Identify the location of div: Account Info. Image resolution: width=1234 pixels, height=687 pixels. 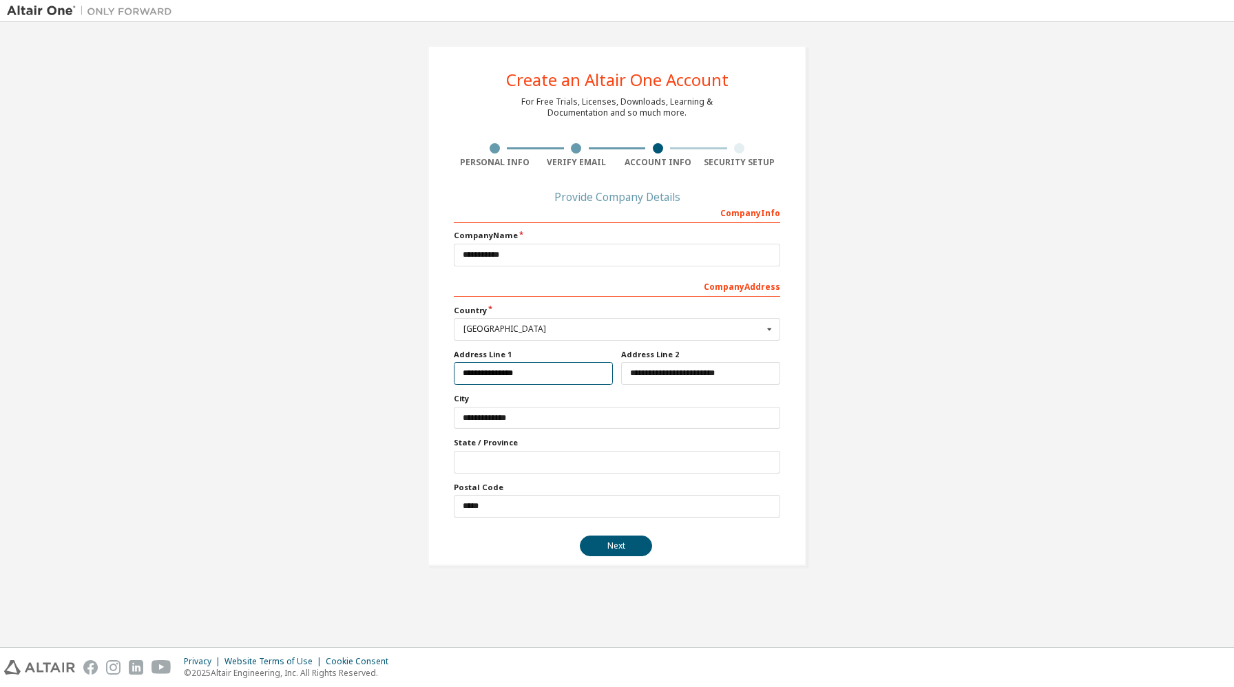
(658, 163).